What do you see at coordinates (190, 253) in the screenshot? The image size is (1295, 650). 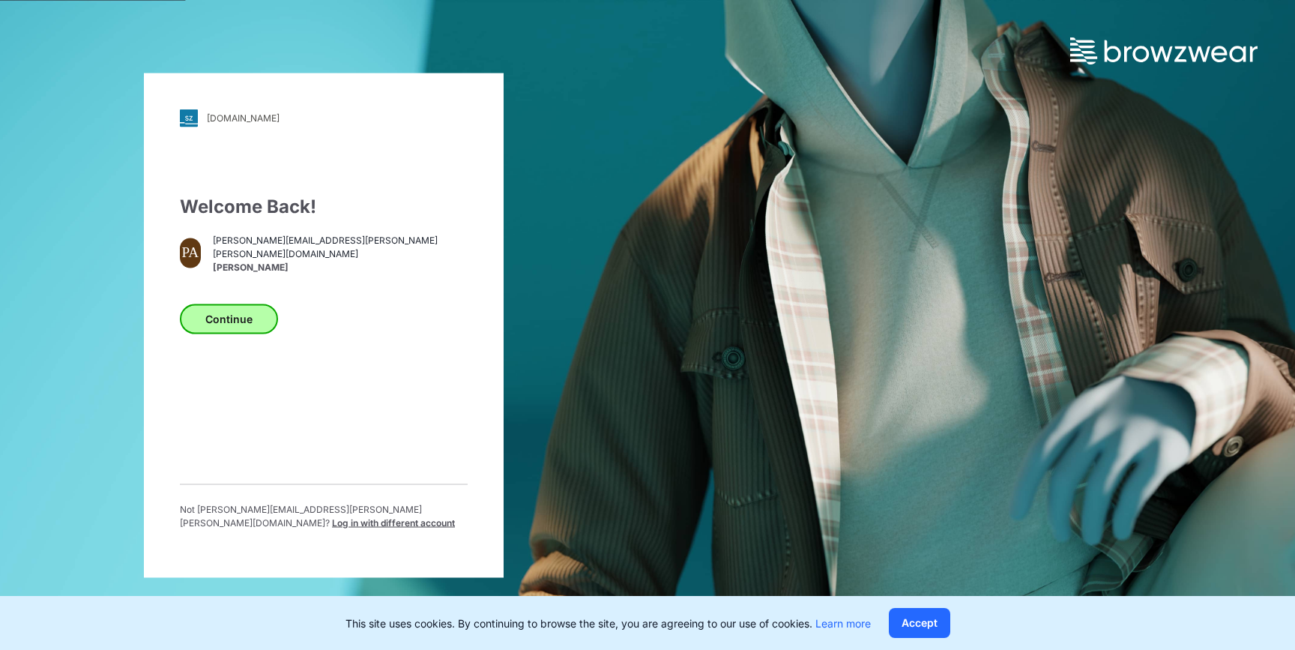 I see `div: PA` at bounding box center [190, 253].